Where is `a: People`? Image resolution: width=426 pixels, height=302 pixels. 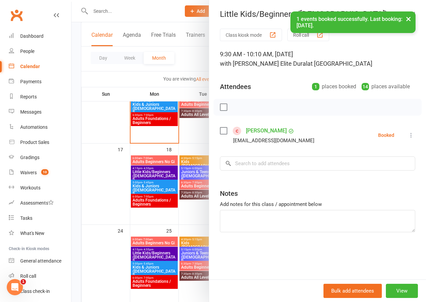
a: People is located at coordinates (40, 51).